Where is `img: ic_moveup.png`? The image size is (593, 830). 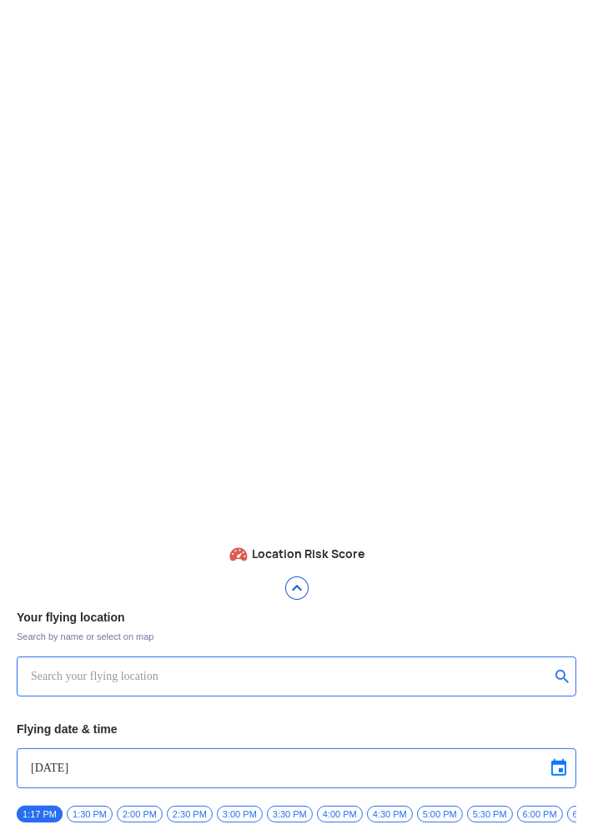 img: ic_moveup.png is located at coordinates (297, 588).